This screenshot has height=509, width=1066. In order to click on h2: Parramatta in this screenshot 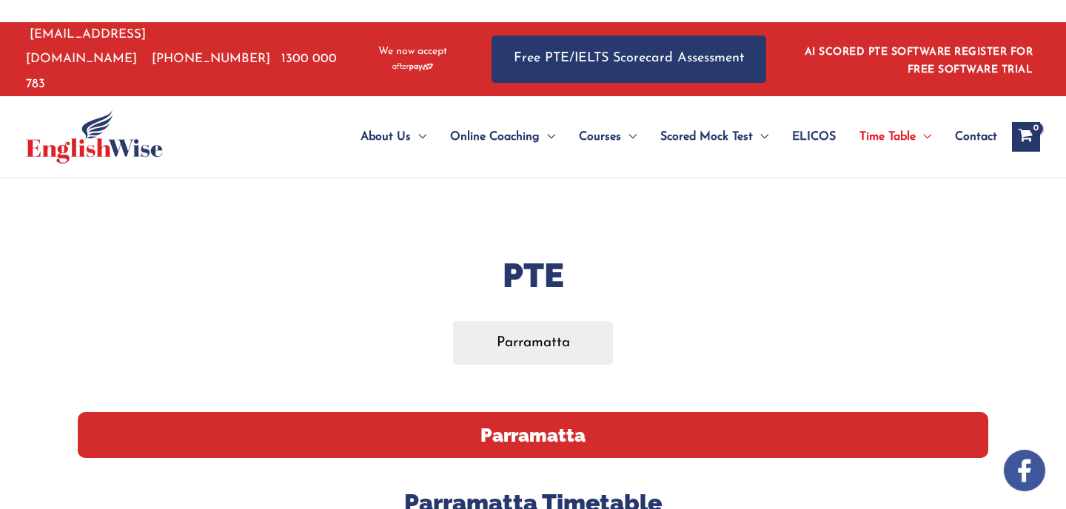, I will do `click(533, 435)`.